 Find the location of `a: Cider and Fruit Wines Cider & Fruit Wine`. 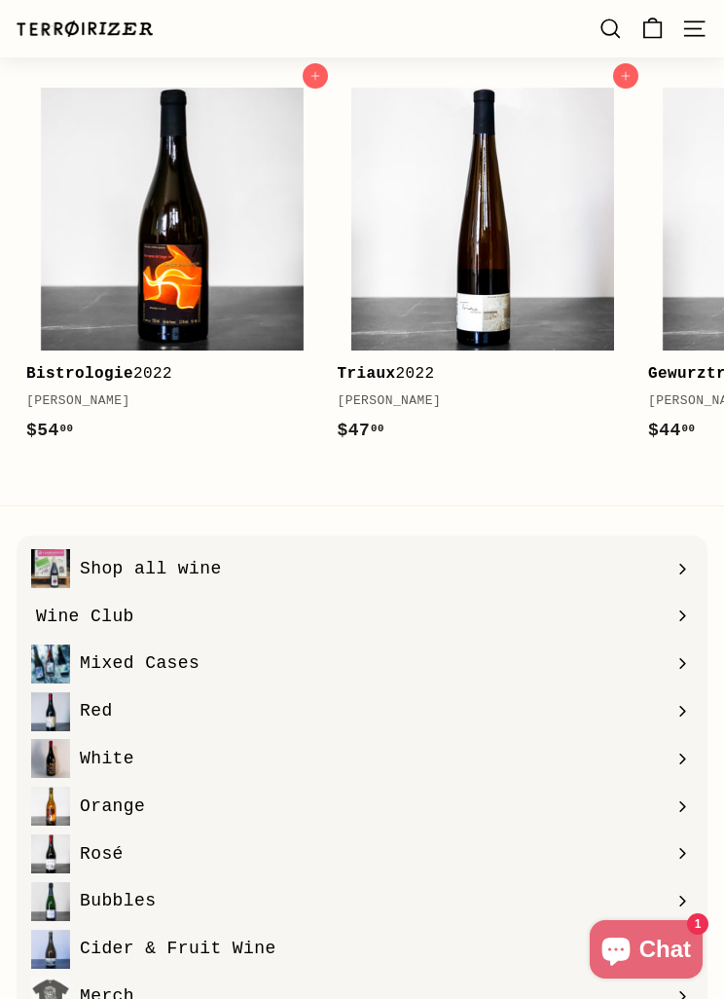

a: Cider and Fruit Wines Cider & Fruit Wine is located at coordinates (362, 948).